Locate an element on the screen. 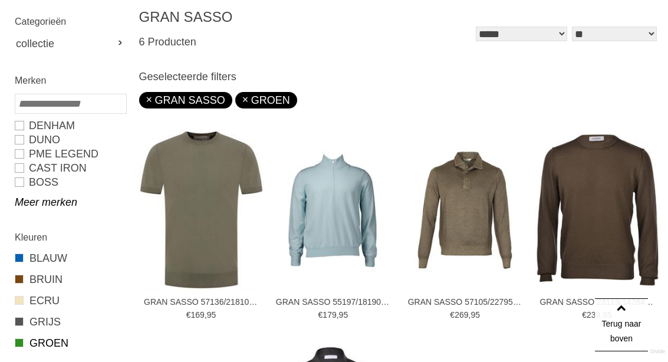 Image resolution: width=668 pixels, height=362 pixels. span: 179 is located at coordinates (329, 315).